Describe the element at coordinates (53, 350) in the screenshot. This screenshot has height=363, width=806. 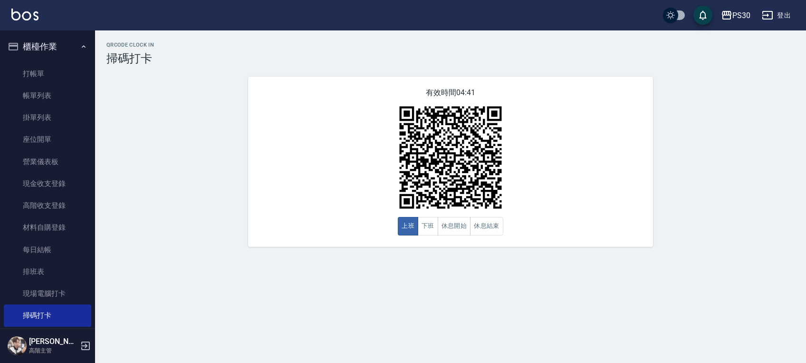
I see `p: 高階主管` at that location.